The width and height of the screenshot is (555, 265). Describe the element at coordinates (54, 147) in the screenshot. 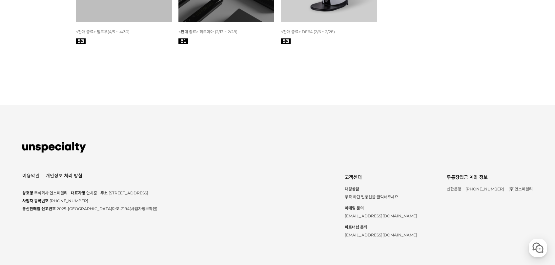

I see `img: 언스페셜티 몰` at that location.